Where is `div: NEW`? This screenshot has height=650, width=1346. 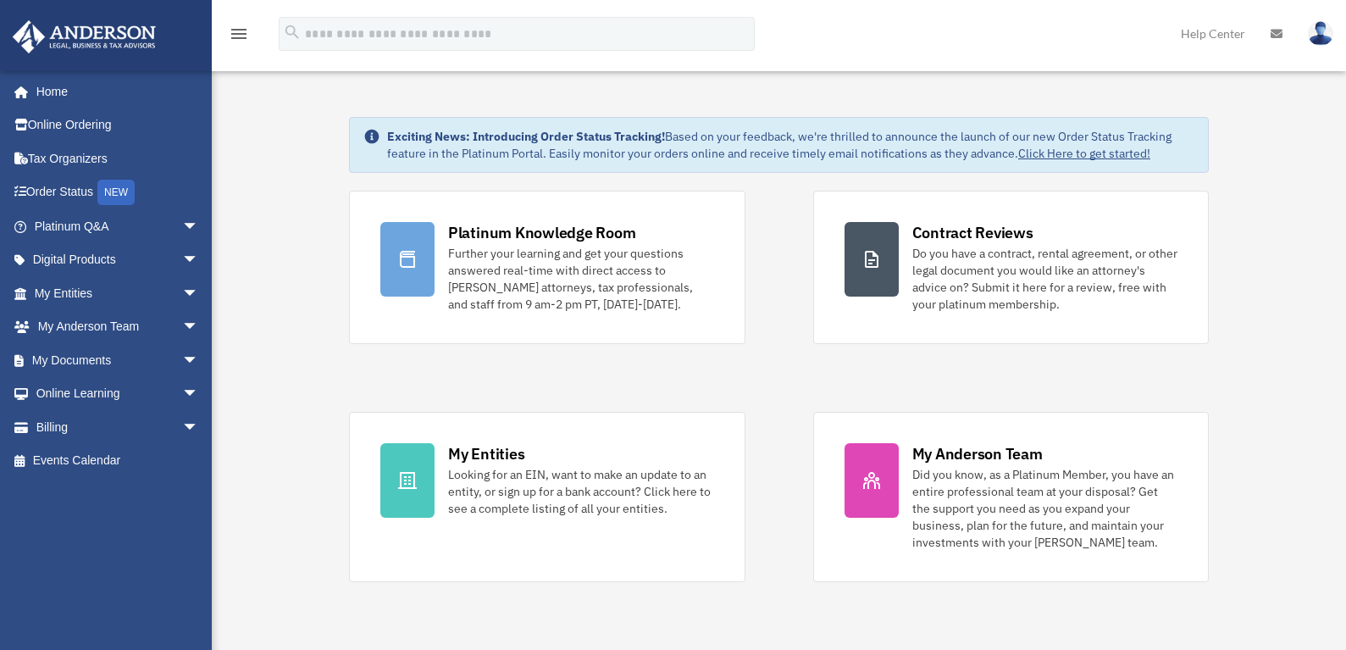
div: NEW is located at coordinates (116, 192).